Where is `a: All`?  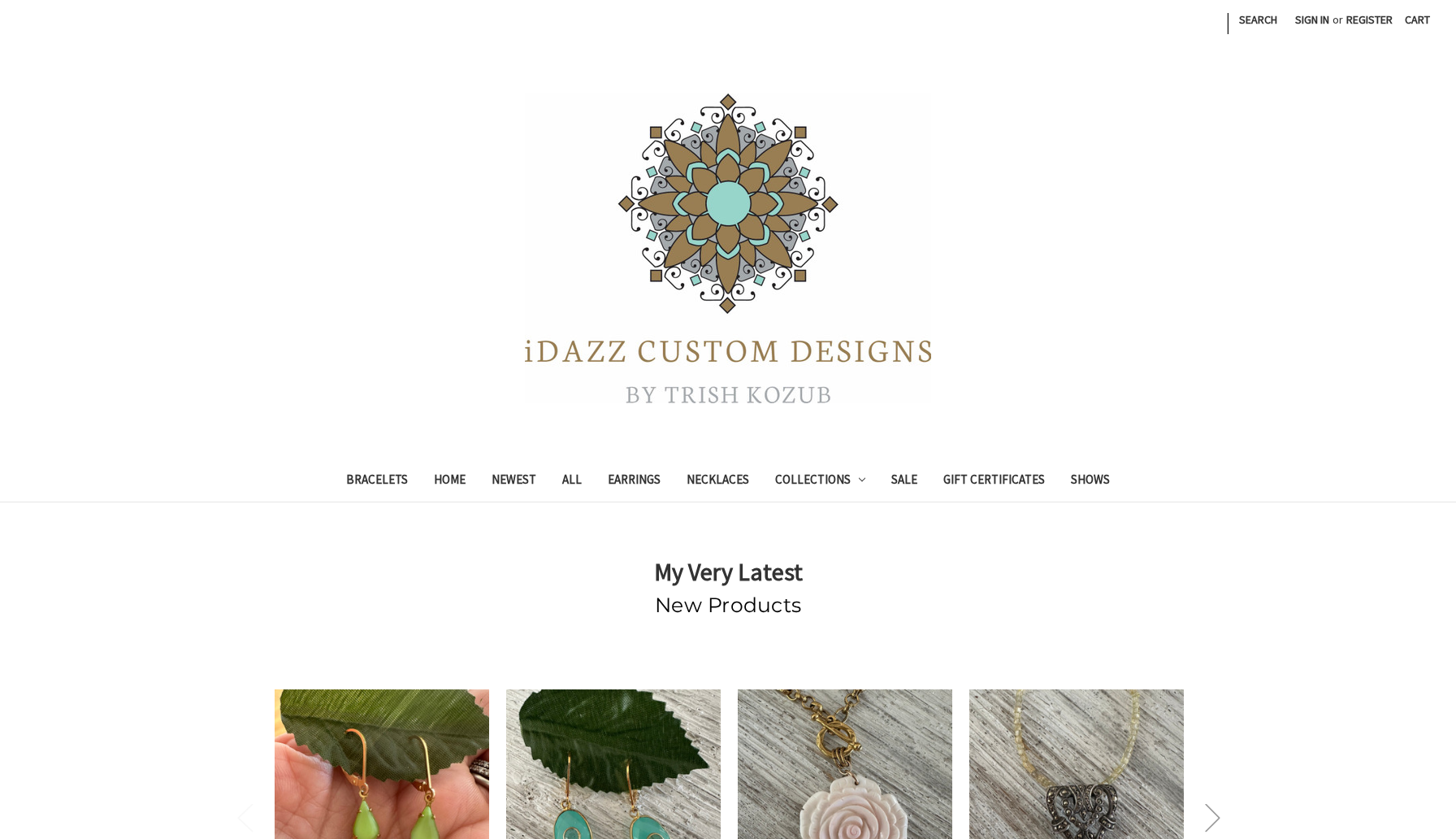
a: All is located at coordinates (572, 481).